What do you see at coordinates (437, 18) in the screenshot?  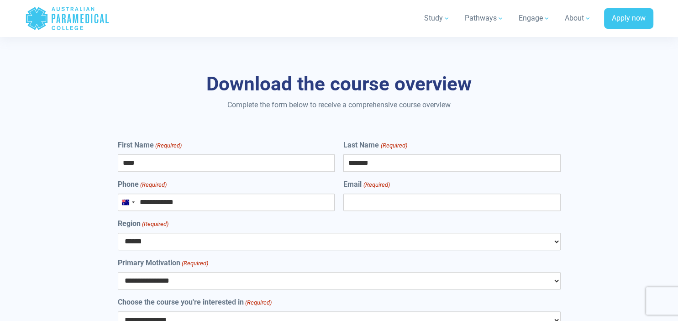 I see `a: Study` at bounding box center [437, 18].